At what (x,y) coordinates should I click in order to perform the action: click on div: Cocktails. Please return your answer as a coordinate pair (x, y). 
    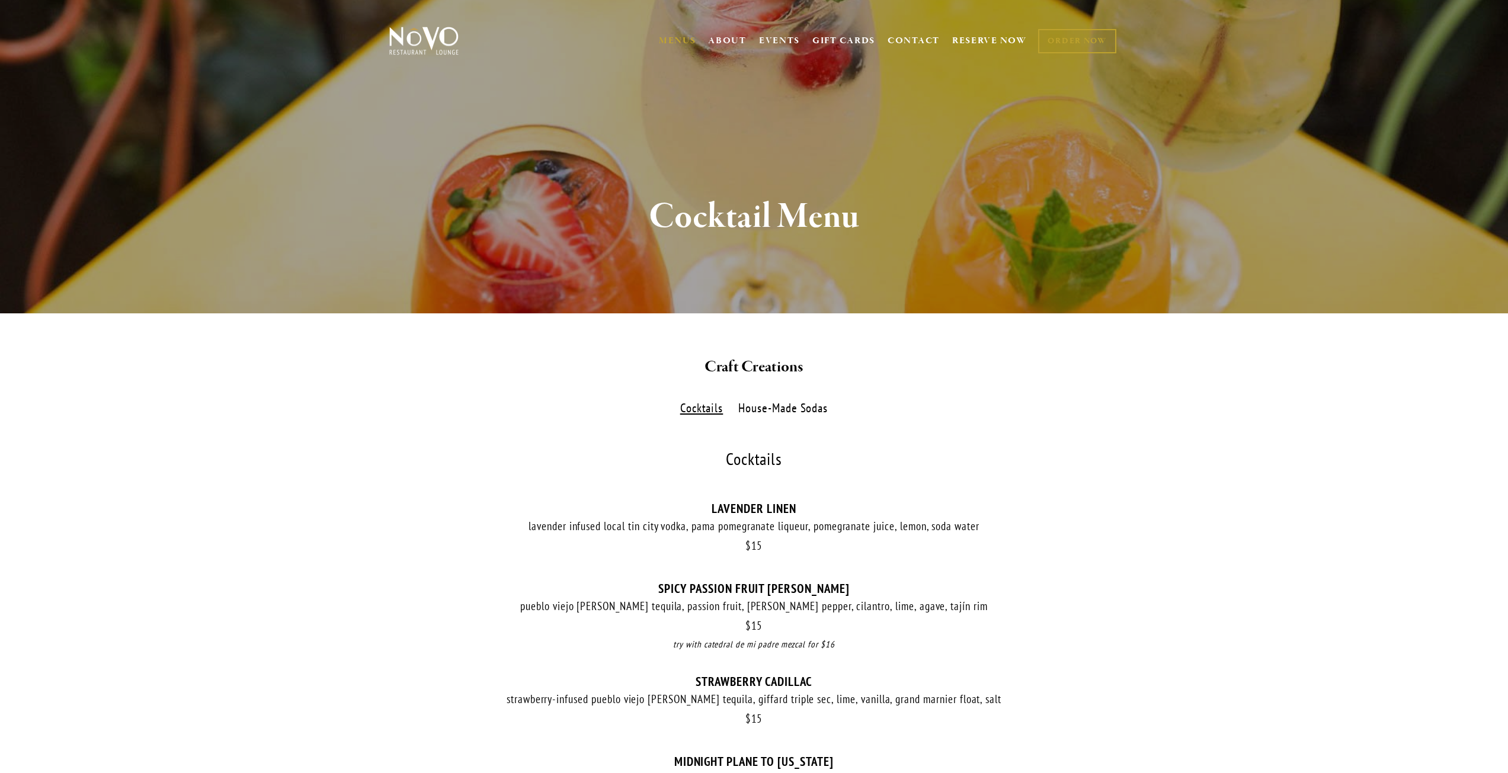
    Looking at the image, I should click on (754, 459).